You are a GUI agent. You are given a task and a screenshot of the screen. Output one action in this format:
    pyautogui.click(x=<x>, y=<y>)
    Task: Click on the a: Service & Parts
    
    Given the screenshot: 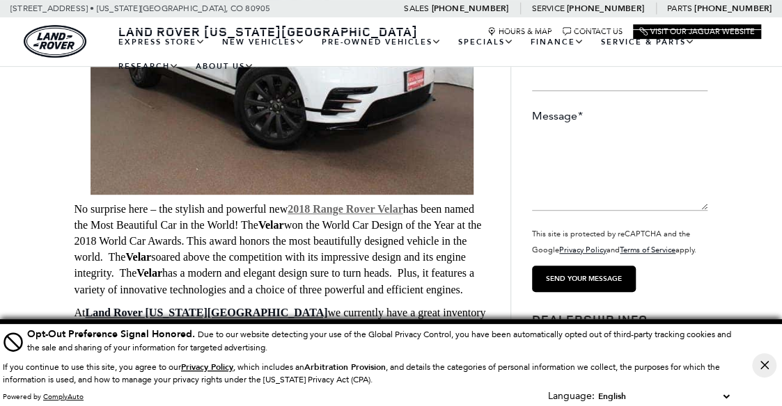 What is the action you would take?
    pyautogui.click(x=647, y=42)
    